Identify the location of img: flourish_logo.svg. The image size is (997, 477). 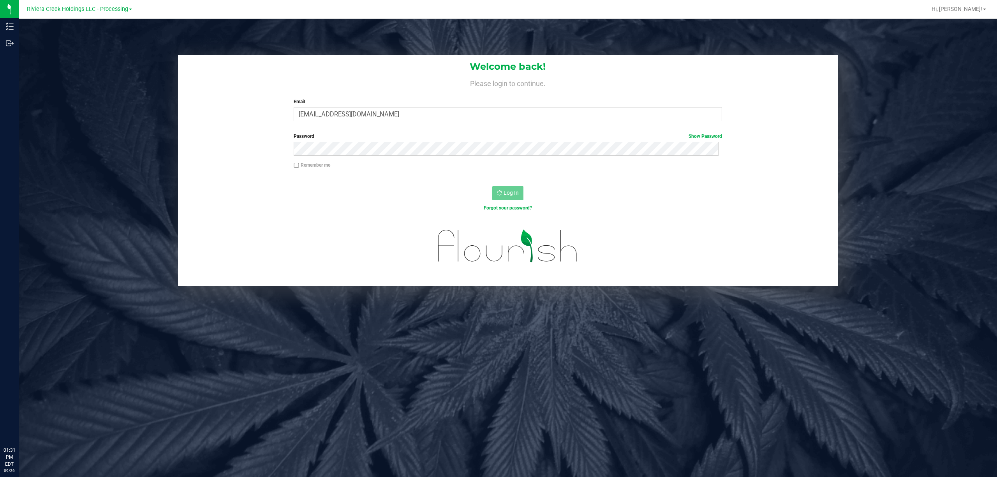
(508, 246).